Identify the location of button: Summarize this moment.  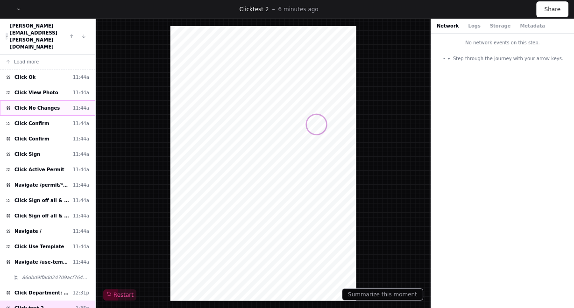
(382, 295).